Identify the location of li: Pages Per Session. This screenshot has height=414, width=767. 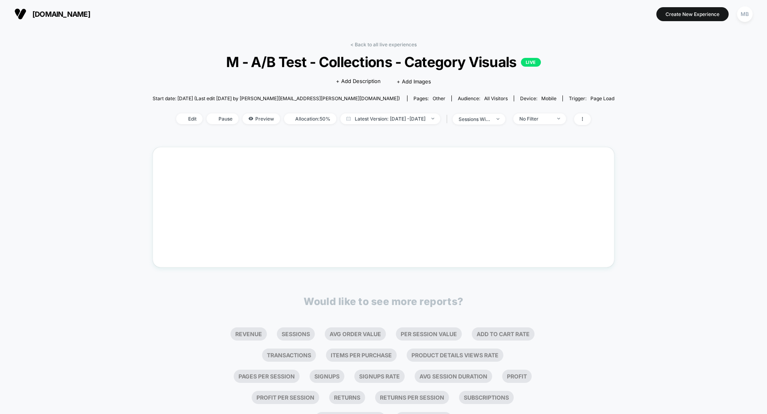
(266, 376).